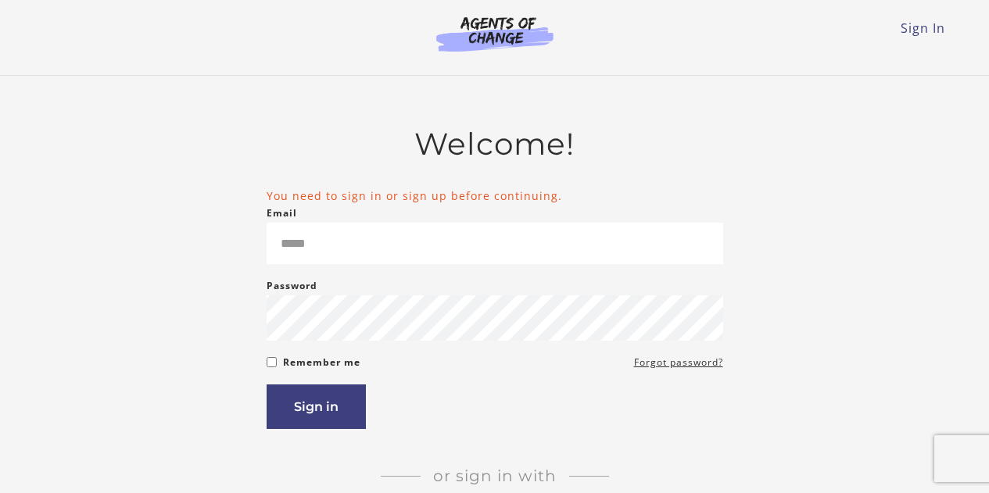 The height and width of the screenshot is (493, 989). What do you see at coordinates (292, 286) in the screenshot?
I see `label: Password` at bounding box center [292, 286].